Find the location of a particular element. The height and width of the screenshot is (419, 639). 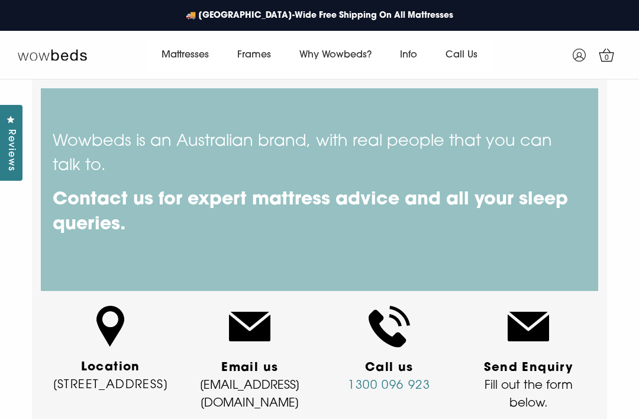

a: Frames is located at coordinates (254, 55).